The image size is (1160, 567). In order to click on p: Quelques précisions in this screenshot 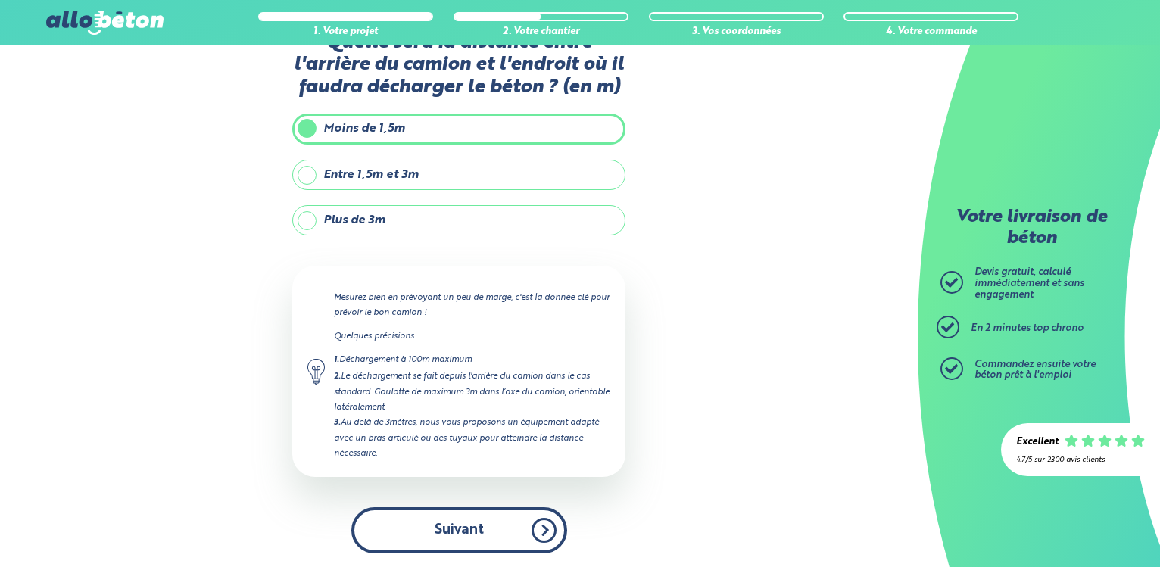, I will do `click(472, 336)`.